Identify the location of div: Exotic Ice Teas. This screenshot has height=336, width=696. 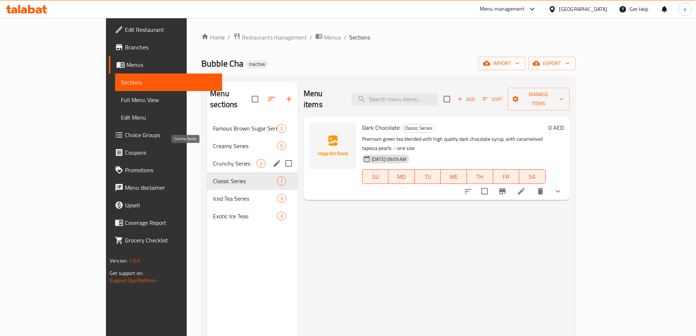
(245, 216).